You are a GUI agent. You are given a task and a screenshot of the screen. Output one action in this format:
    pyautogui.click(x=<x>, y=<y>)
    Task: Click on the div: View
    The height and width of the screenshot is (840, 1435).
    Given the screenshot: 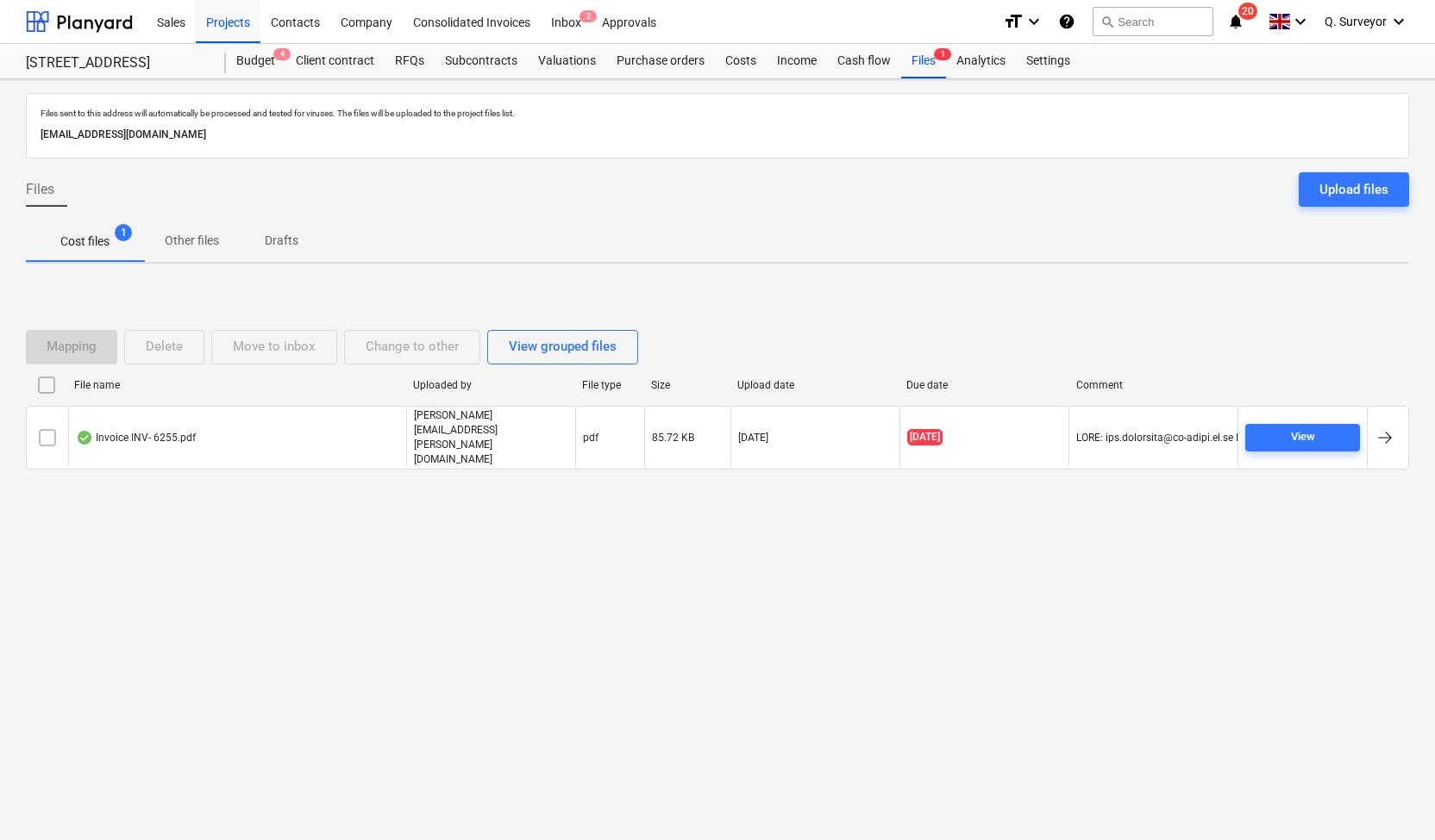 What is the action you would take?
    pyautogui.click(x=1303, y=437)
    